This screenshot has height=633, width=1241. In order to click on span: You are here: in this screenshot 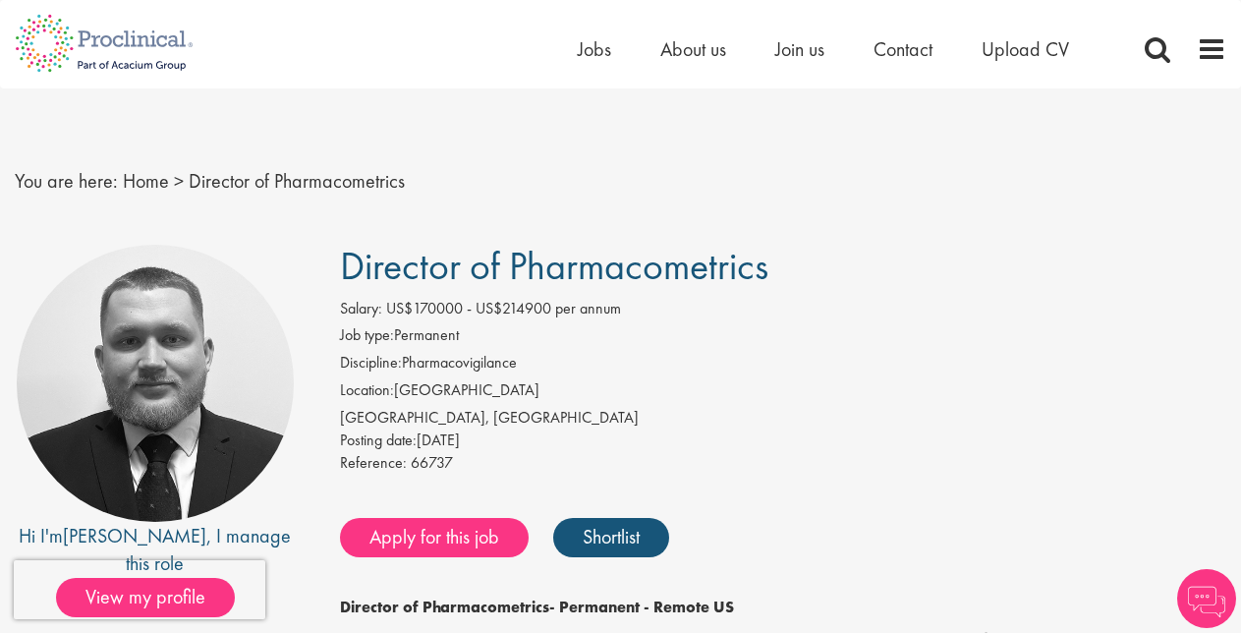, I will do `click(66, 181)`.